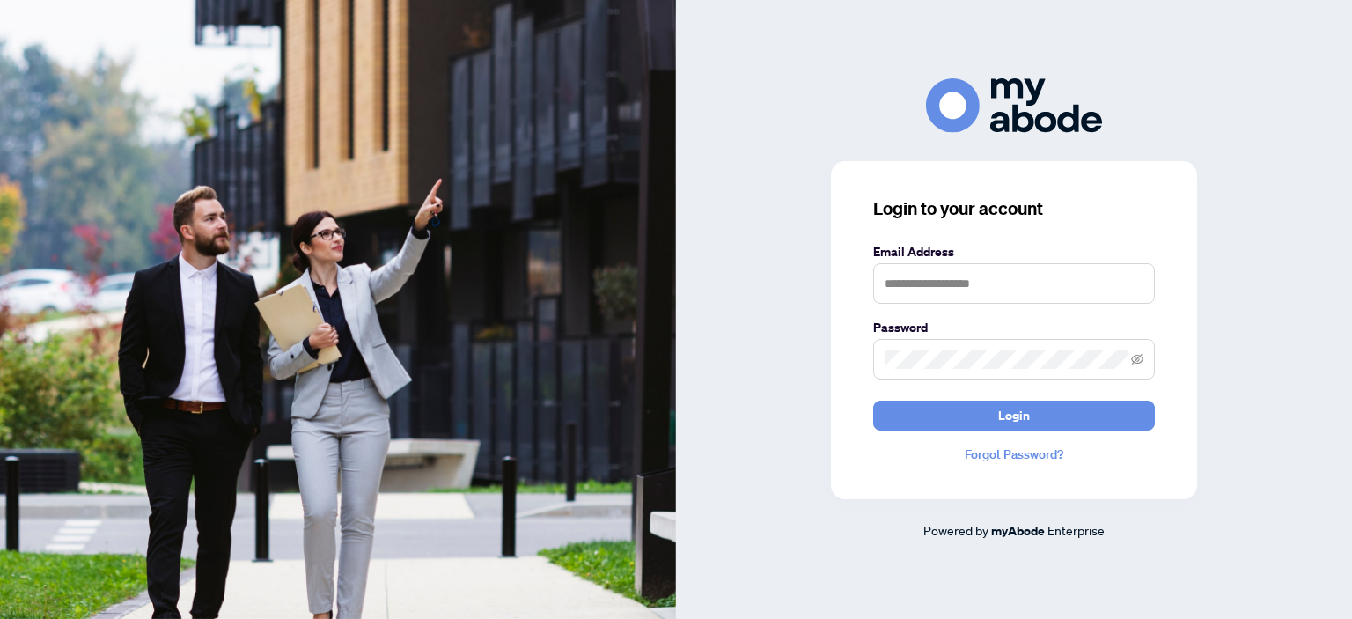 The width and height of the screenshot is (1352, 619). I want to click on button: Login, so click(1014, 415).